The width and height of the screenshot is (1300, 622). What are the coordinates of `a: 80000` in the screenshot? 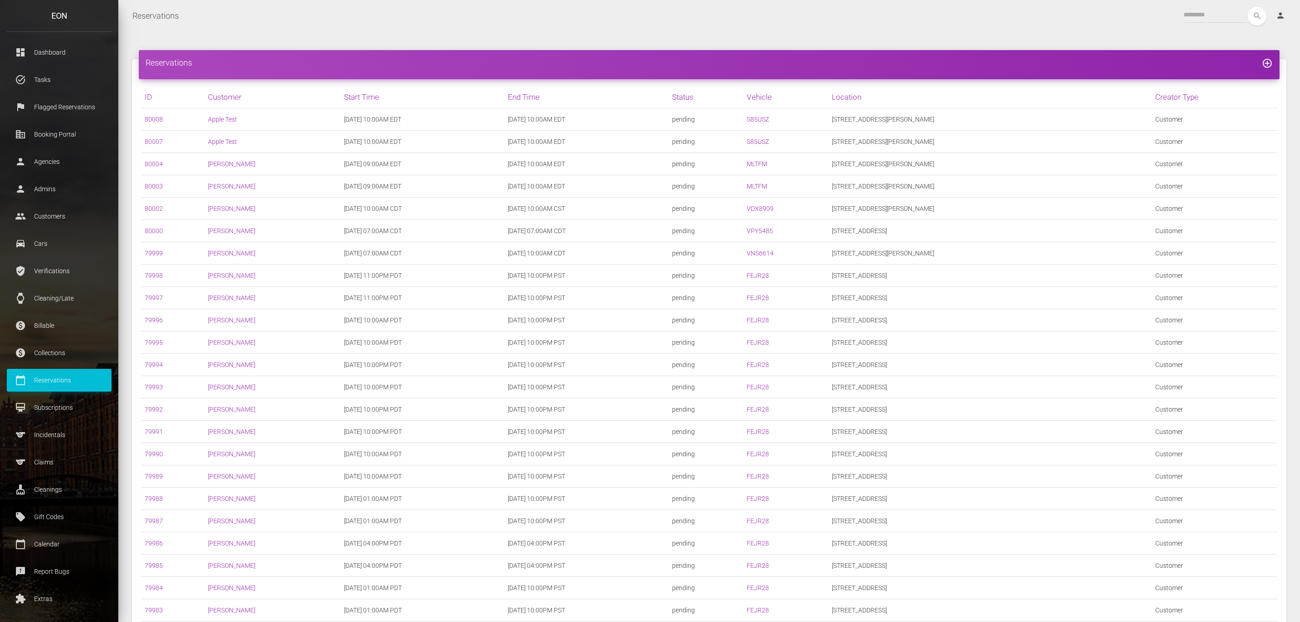 It's located at (154, 231).